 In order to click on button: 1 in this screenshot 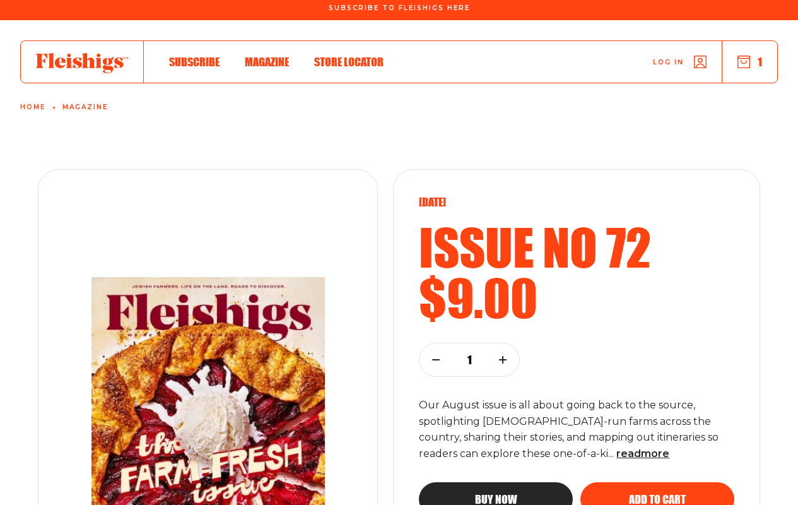, I will do `click(749, 62)`.